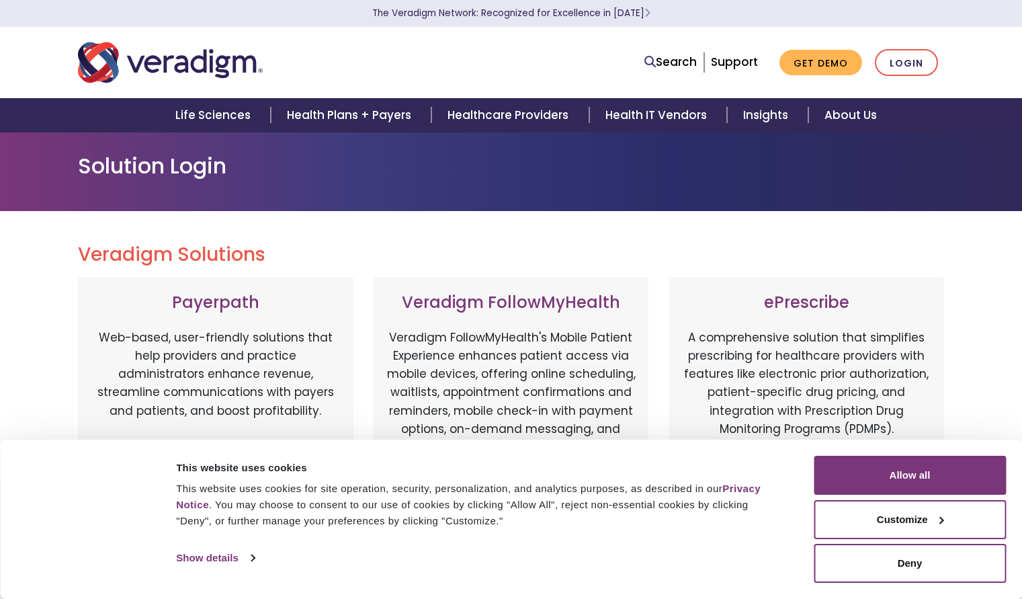 The height and width of the screenshot is (599, 1022). What do you see at coordinates (512, 166) in the screenshot?
I see `h1: Solution Login` at bounding box center [512, 166].